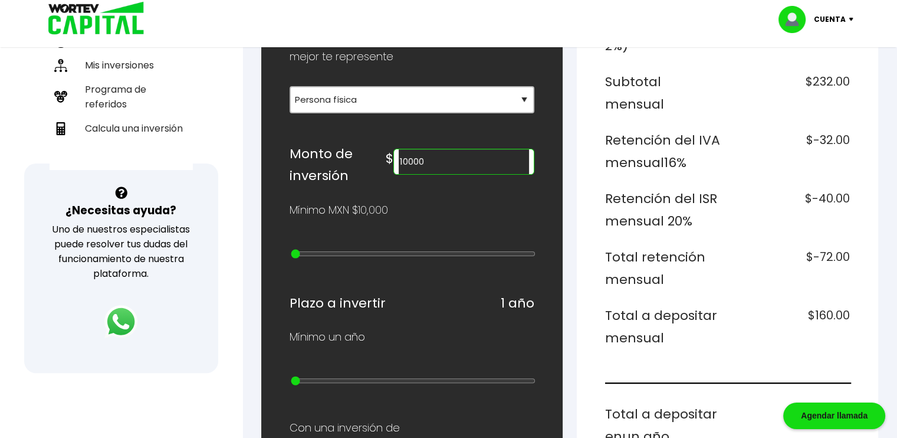  I want to click on li: Programa de referidos, so click(121, 97).